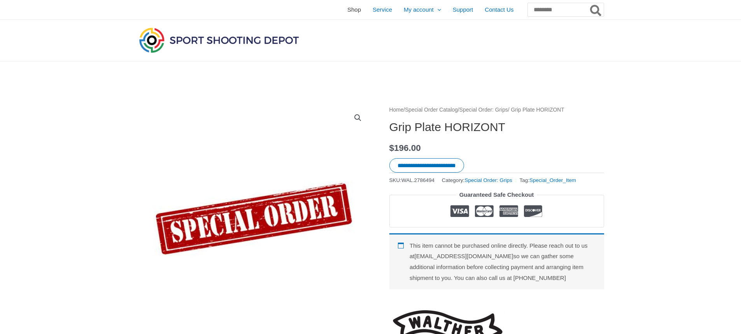 The width and height of the screenshot is (741, 334). What do you see at coordinates (396, 110) in the screenshot?
I see `a: Home` at bounding box center [396, 110].